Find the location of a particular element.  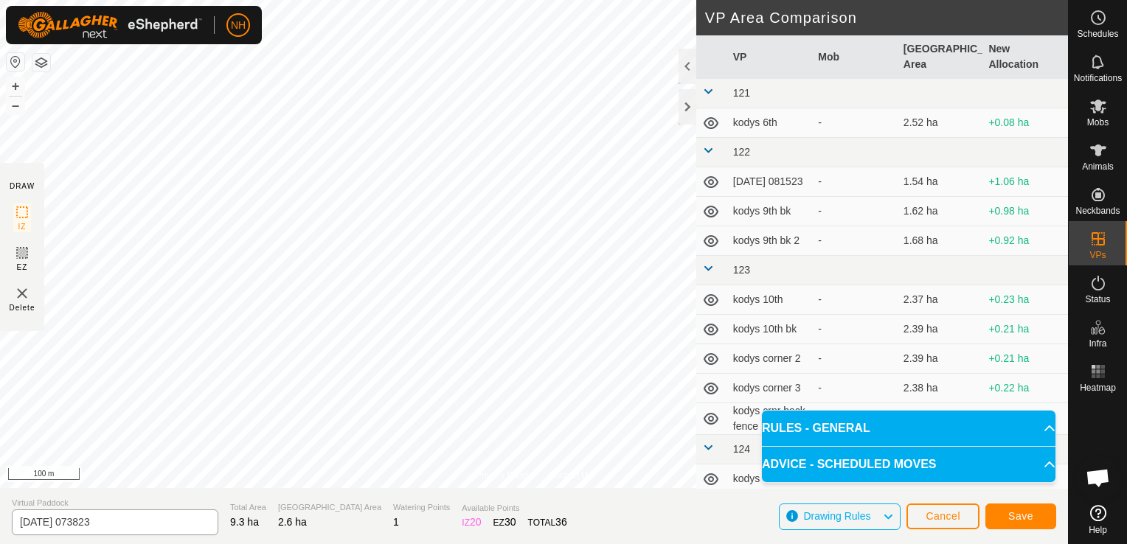

th: Mob is located at coordinates (855, 57).